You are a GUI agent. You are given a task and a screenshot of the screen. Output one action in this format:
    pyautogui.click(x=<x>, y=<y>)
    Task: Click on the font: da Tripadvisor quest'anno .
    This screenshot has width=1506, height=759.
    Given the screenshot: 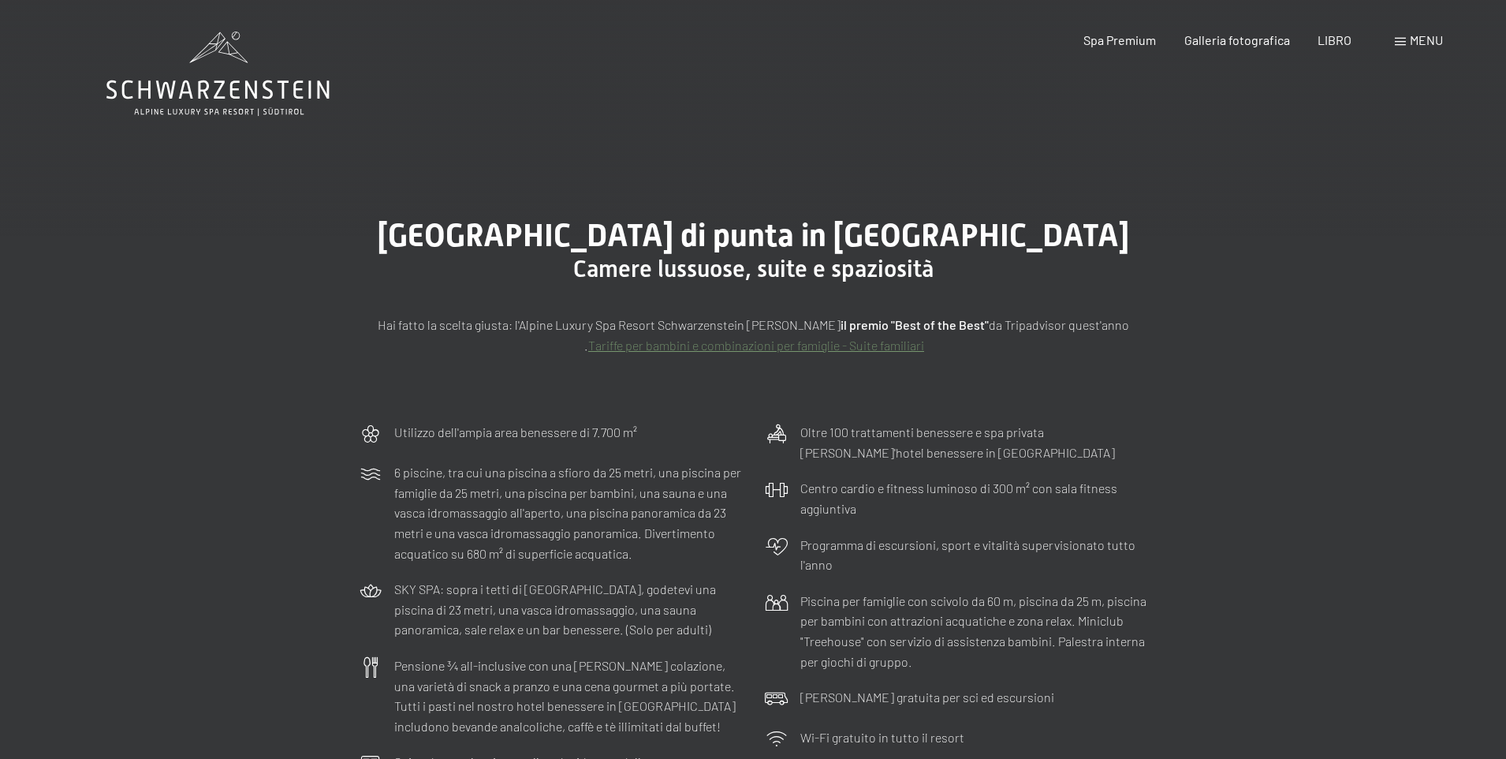 What is the action you would take?
    pyautogui.click(x=856, y=334)
    